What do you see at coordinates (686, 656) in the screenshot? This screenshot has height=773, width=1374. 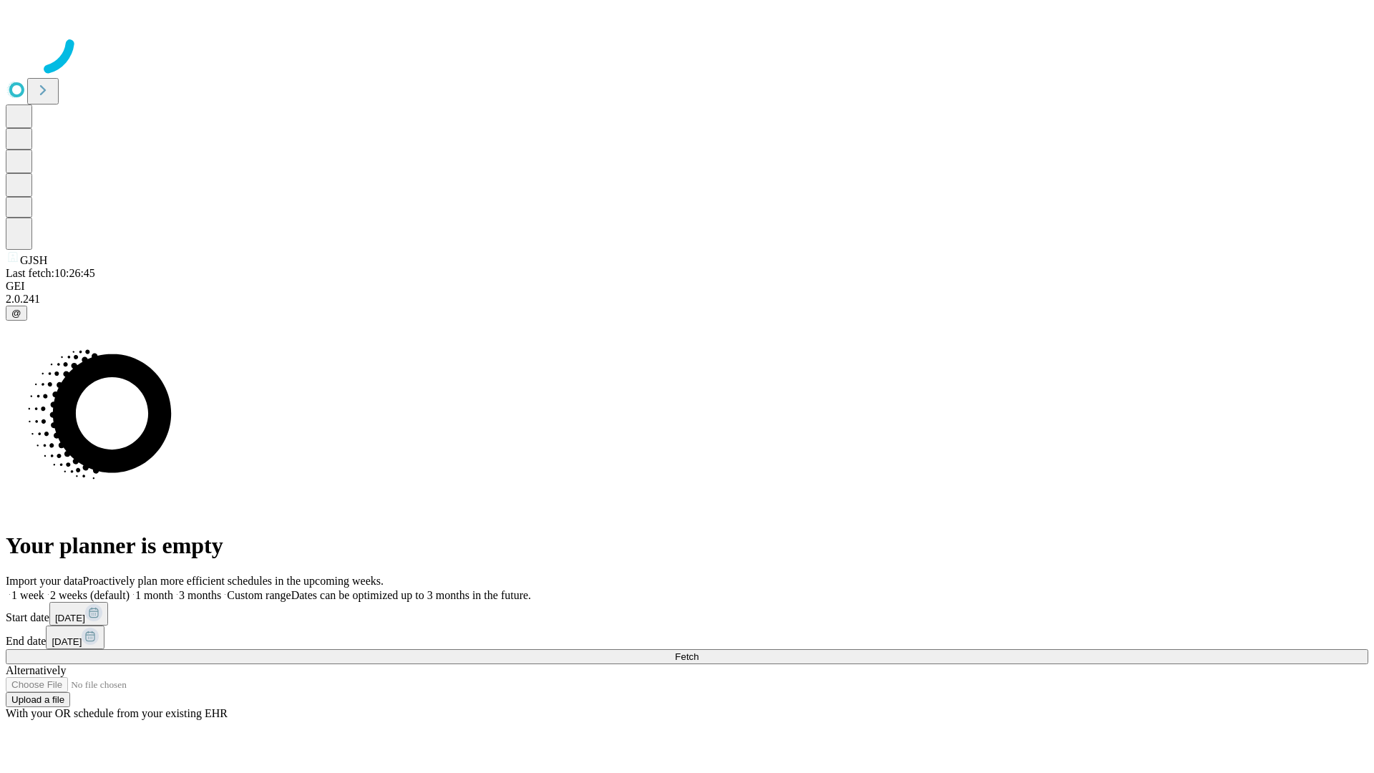 I see `span: Fetch` at bounding box center [686, 656].